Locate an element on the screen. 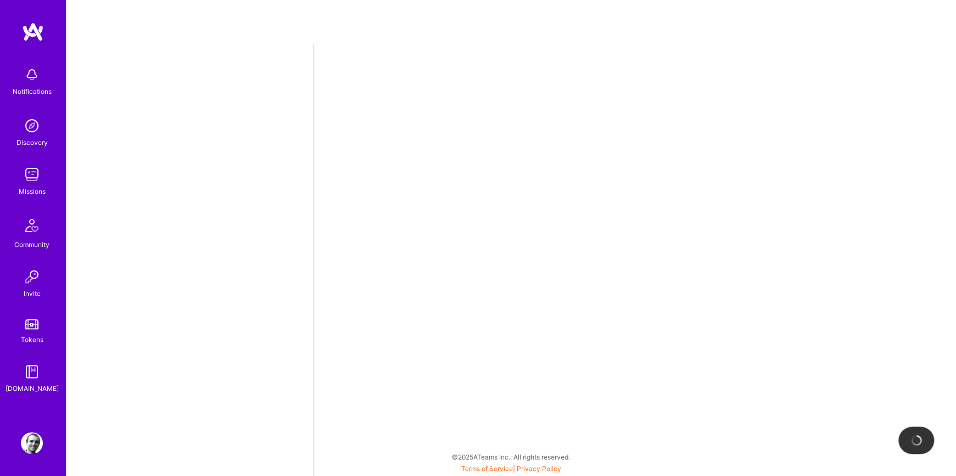 The height and width of the screenshot is (476, 956). div: Notifications is located at coordinates (32, 91).